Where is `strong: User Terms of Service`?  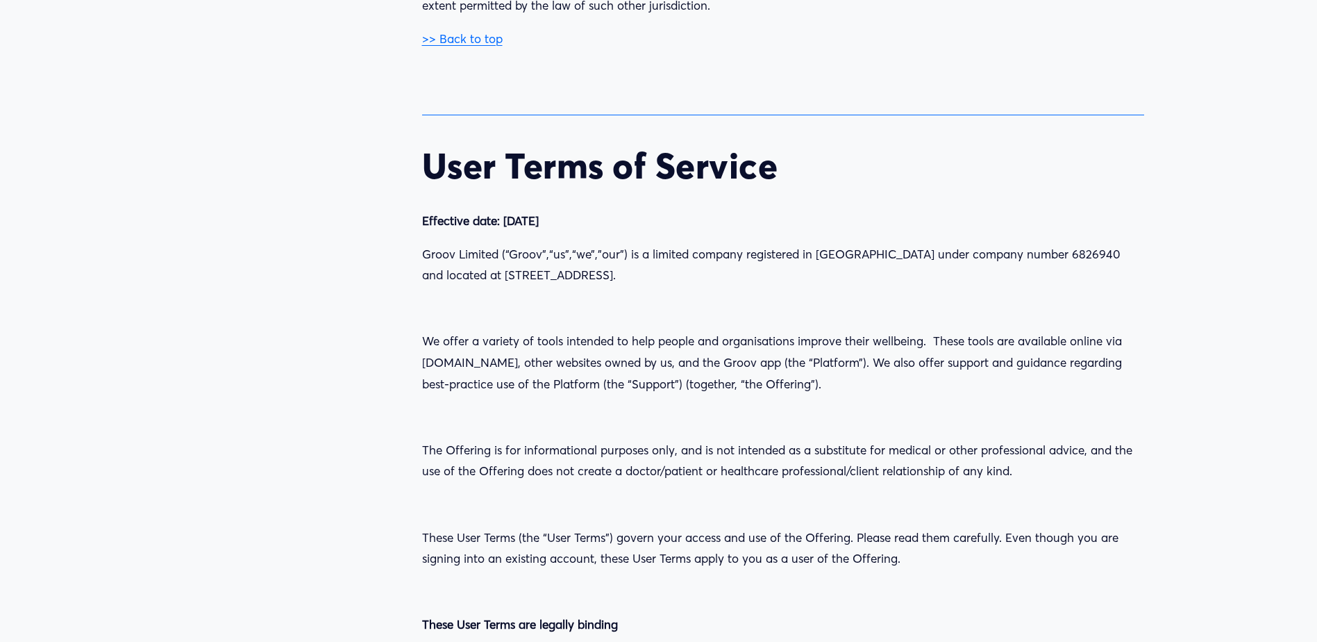 strong: User Terms of Service is located at coordinates (600, 165).